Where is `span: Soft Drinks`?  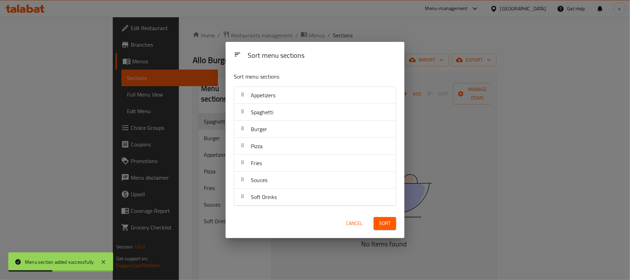
span: Soft Drinks is located at coordinates (264, 197).